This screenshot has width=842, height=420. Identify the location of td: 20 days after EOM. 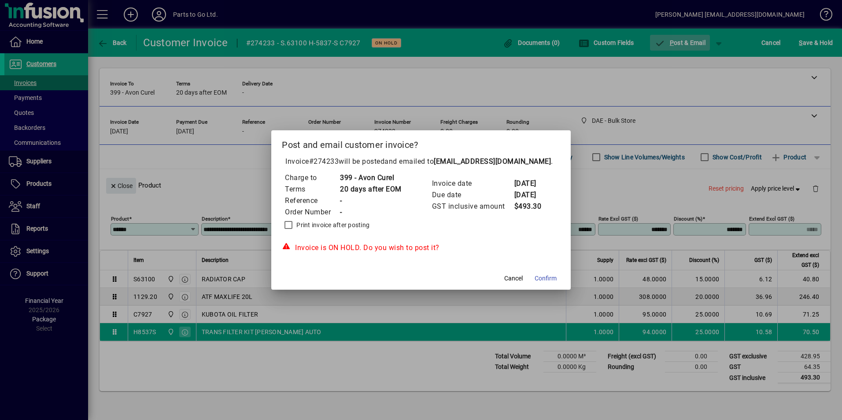
(370, 189).